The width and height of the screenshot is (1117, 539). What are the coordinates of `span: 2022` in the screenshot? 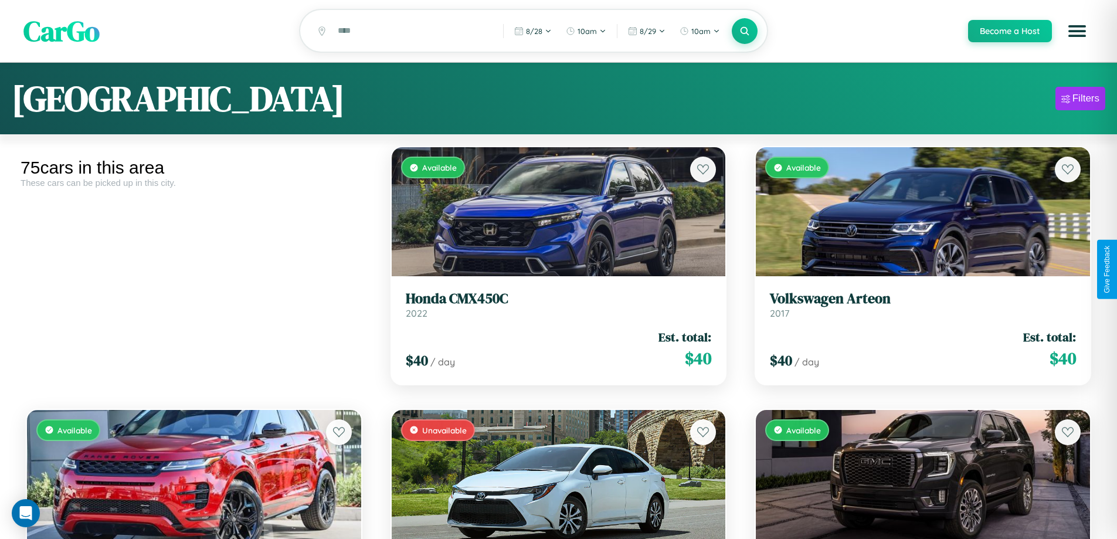 It's located at (416, 313).